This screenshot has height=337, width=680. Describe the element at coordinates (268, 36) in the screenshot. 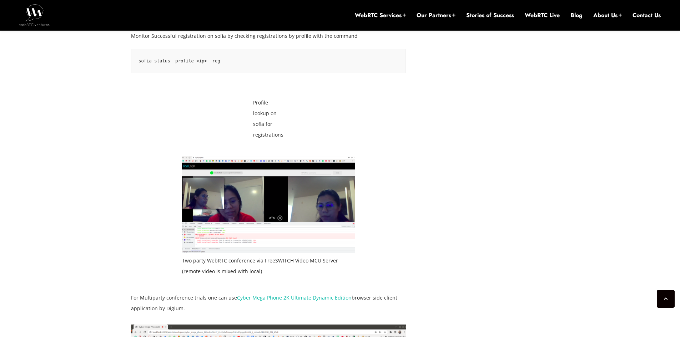

I see `p: Monitor Successful registration on sofia by checking registrations by profile with the command` at that location.